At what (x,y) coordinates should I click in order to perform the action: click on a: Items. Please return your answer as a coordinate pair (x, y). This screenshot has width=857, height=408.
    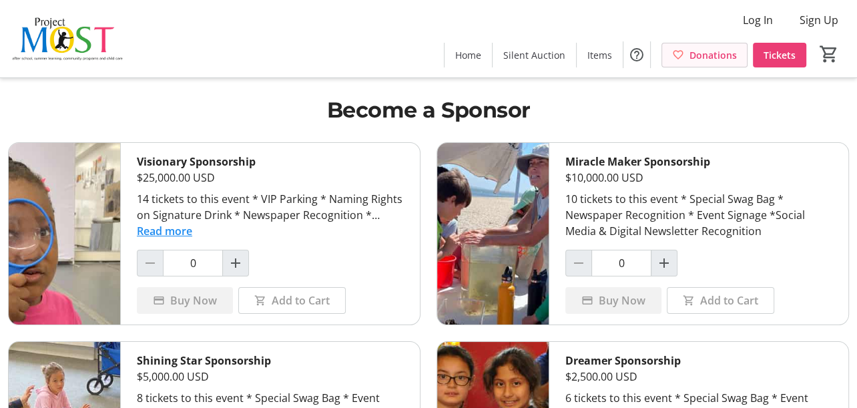
    Looking at the image, I should click on (599, 55).